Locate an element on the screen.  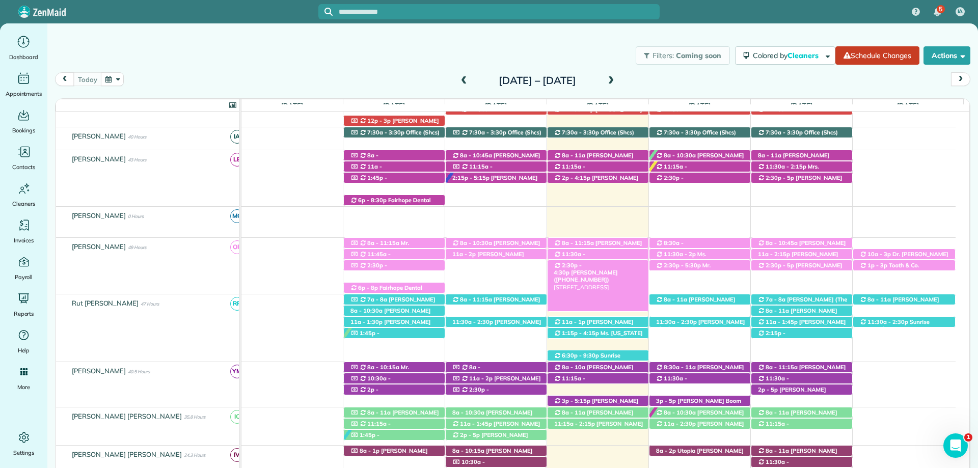
span: 11:30a - 2:45p is located at coordinates (671, 382).